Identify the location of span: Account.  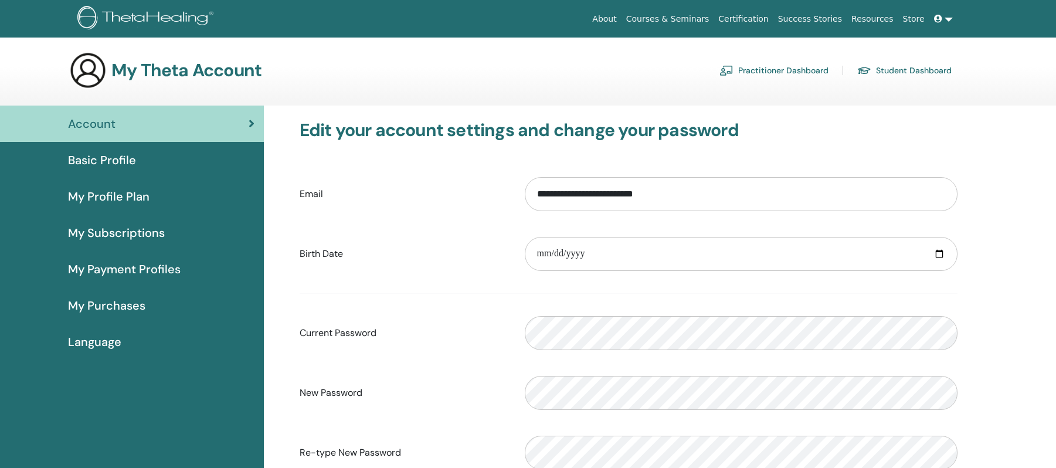
(91, 124).